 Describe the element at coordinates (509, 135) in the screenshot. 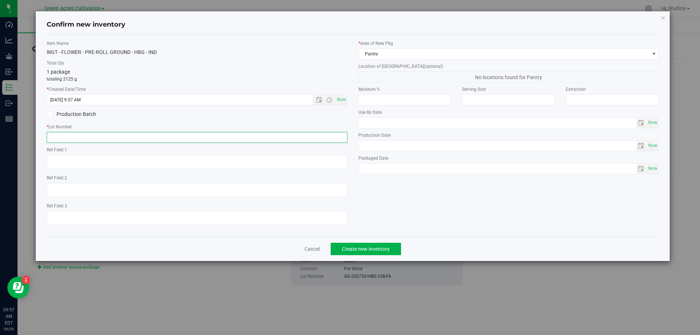

I see `label: Production Date` at that location.